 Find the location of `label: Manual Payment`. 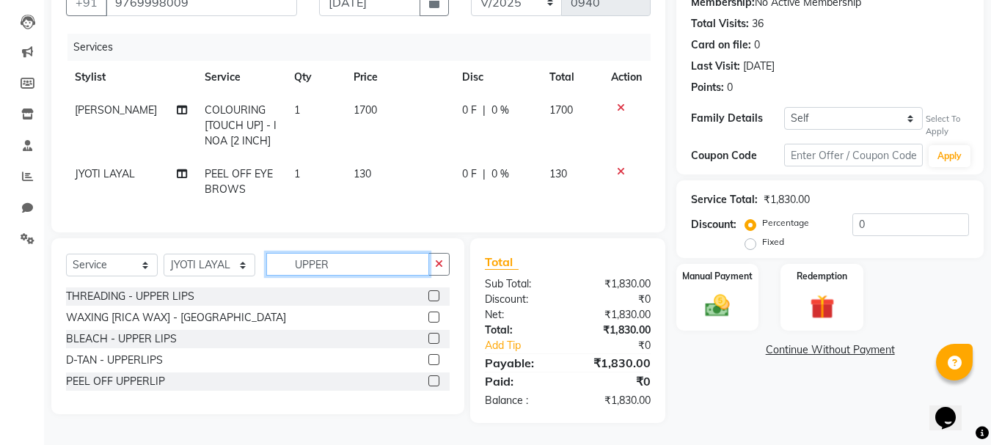

label: Manual Payment is located at coordinates (717, 277).